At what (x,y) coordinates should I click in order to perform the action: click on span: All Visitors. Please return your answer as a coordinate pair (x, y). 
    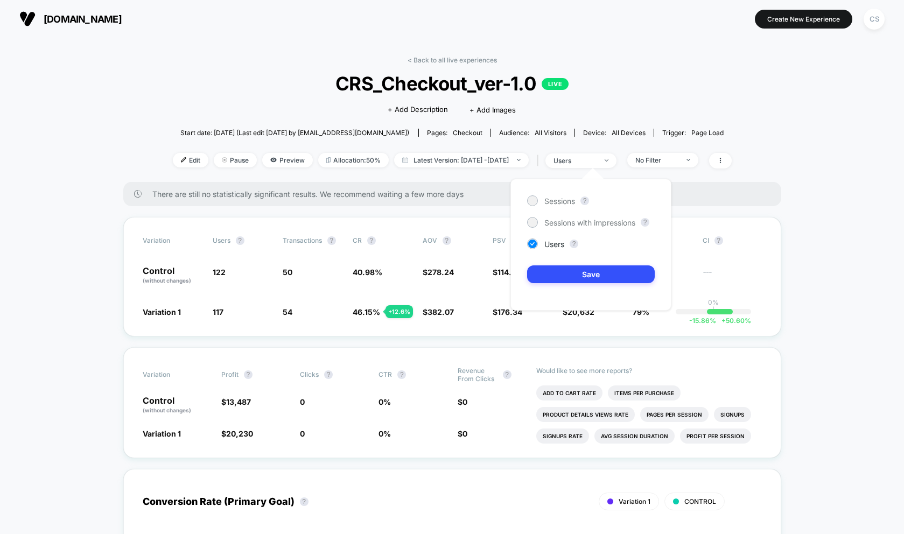
    Looking at the image, I should click on (550, 132).